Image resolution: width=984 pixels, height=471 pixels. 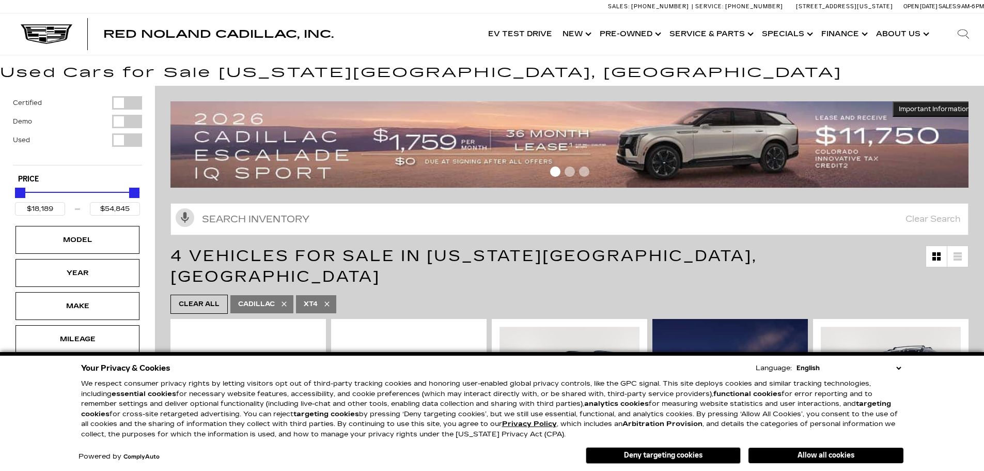 What do you see at coordinates (219, 34) in the screenshot?
I see `a: Red Noland Cadillac, Inc.` at bounding box center [219, 34].